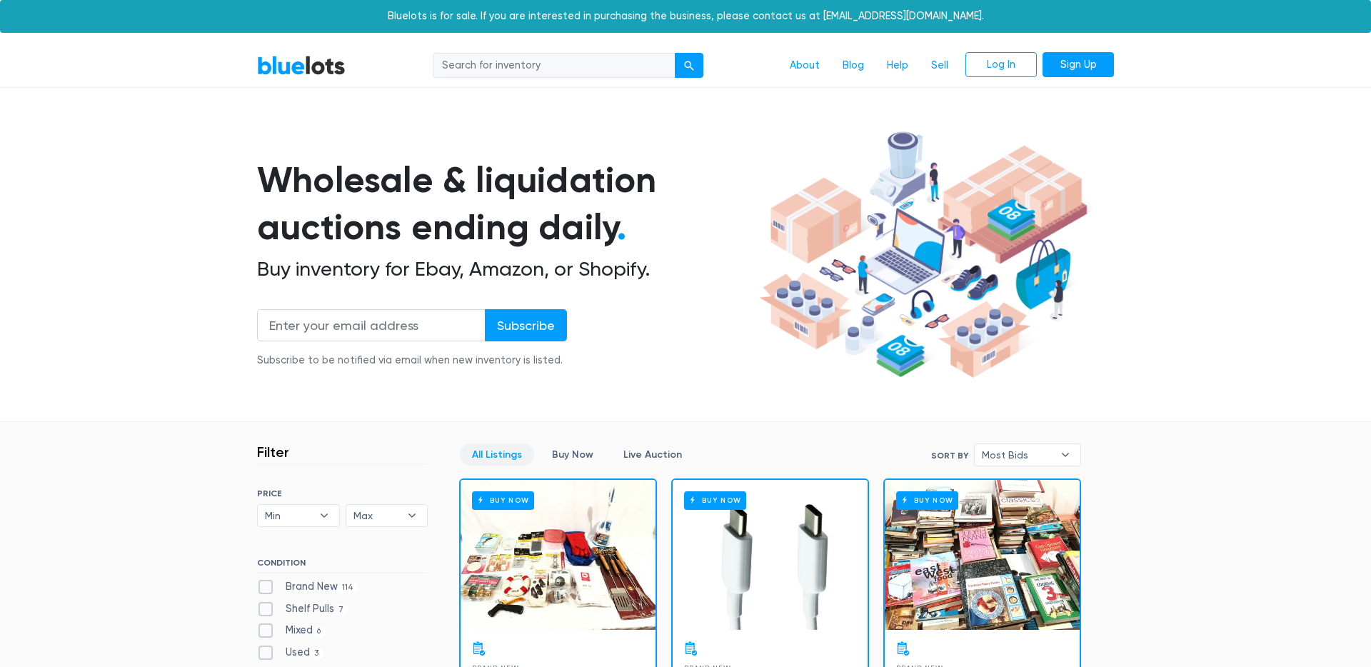 The height and width of the screenshot is (667, 1371). I want to click on a: About, so click(805, 66).